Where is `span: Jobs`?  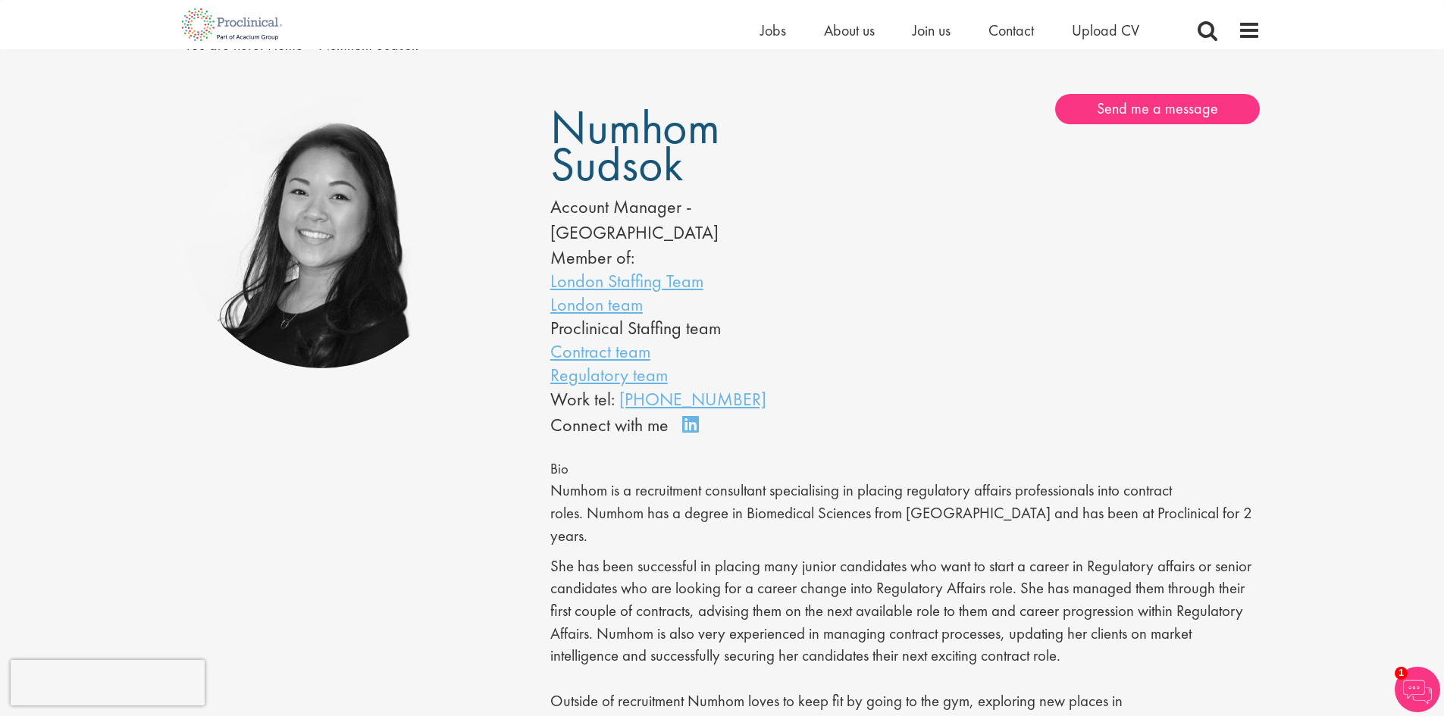
span: Jobs is located at coordinates (773, 30).